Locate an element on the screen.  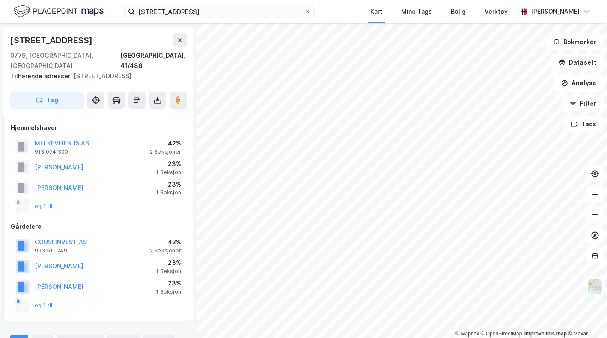
button: Filter is located at coordinates (583, 104).